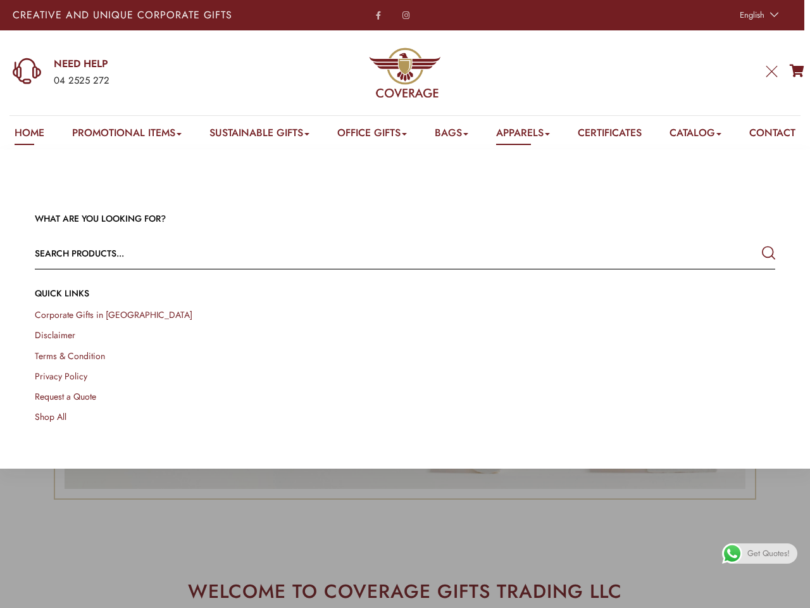 The image size is (810, 608). Describe the element at coordinates (451, 135) in the screenshot. I see `a: Bags` at that location.